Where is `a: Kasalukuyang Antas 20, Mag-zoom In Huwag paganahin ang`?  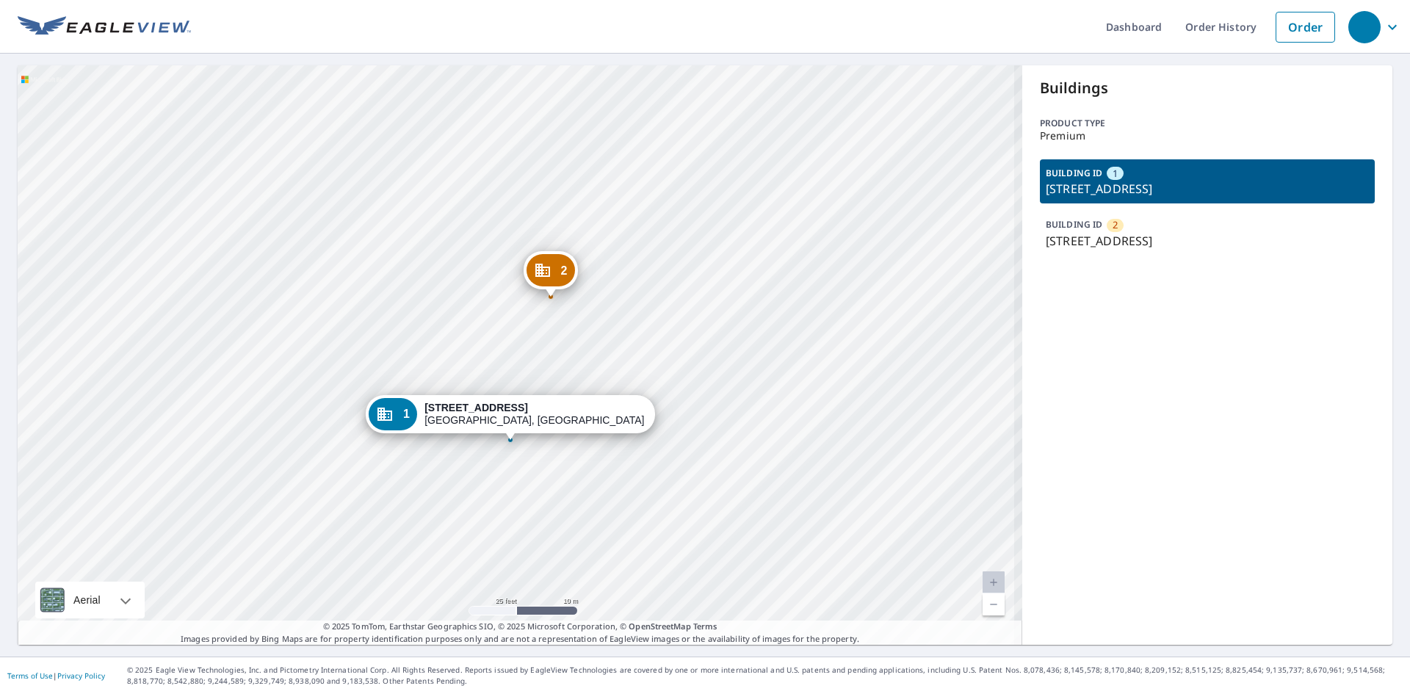
a: Kasalukuyang Antas 20, Mag-zoom In Huwag paganahin ang is located at coordinates (994, 583).